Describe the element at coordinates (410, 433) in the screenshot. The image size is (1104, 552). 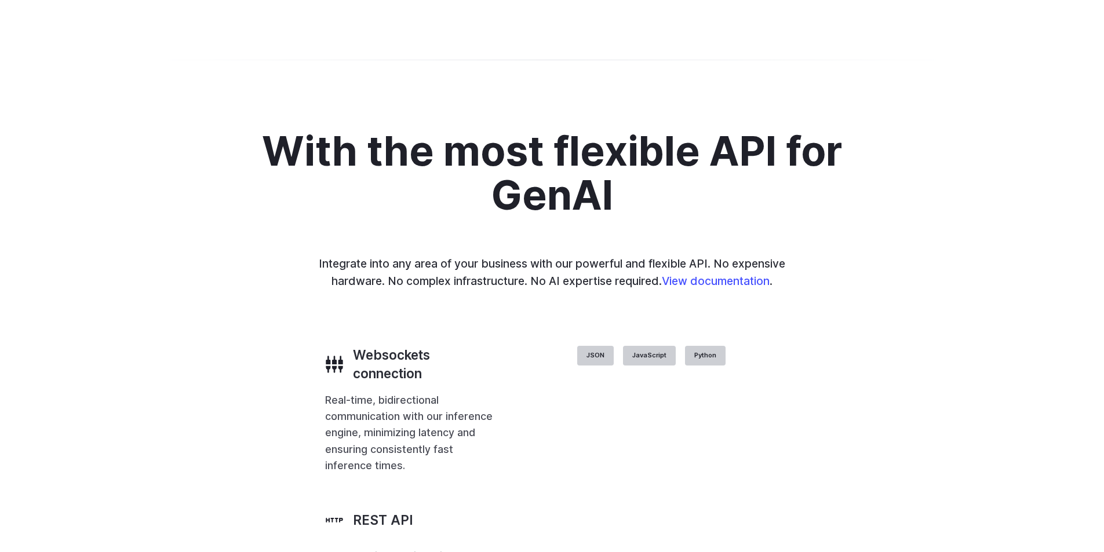
I see `p: Real-time, bidirectional communication with our inference engine, minimizing latency and ensuring...` at that location.